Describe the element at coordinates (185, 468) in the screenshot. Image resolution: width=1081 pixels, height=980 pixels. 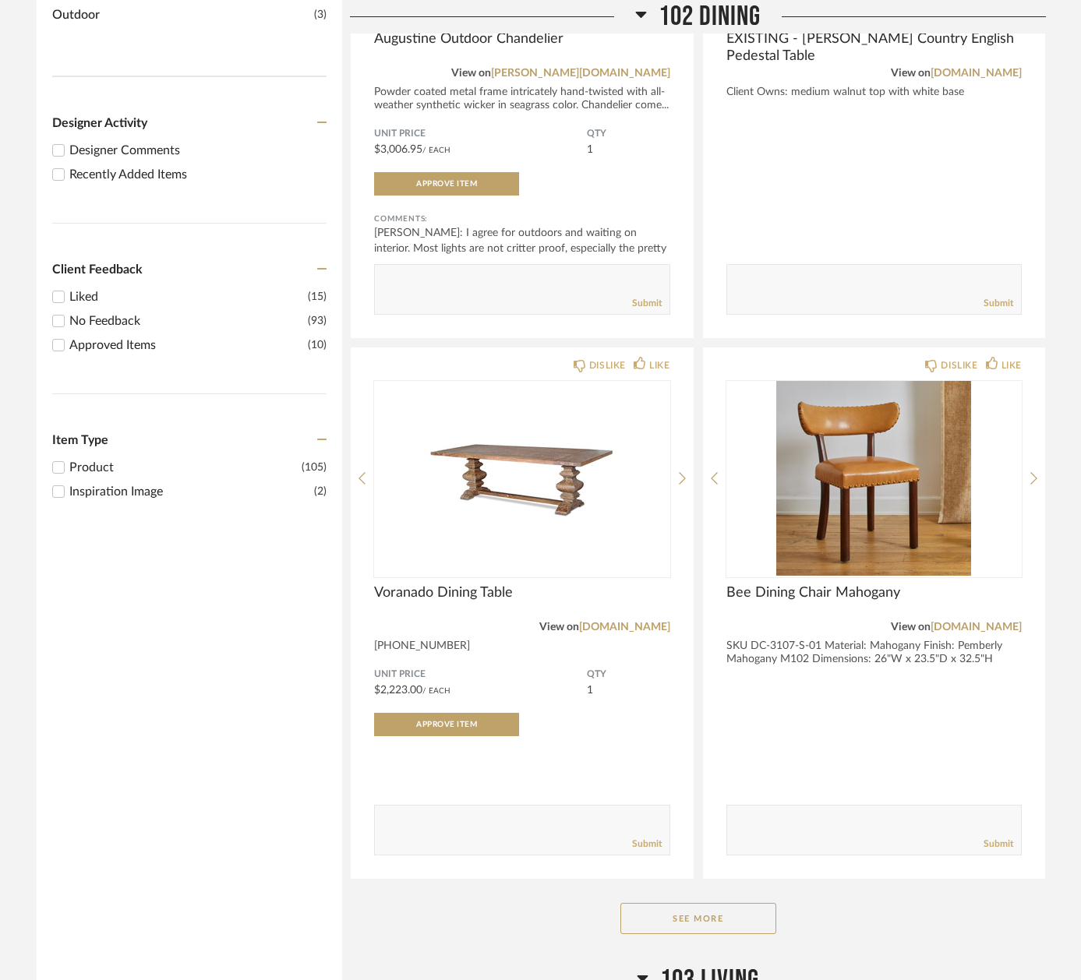
I see `div: Product` at that location.